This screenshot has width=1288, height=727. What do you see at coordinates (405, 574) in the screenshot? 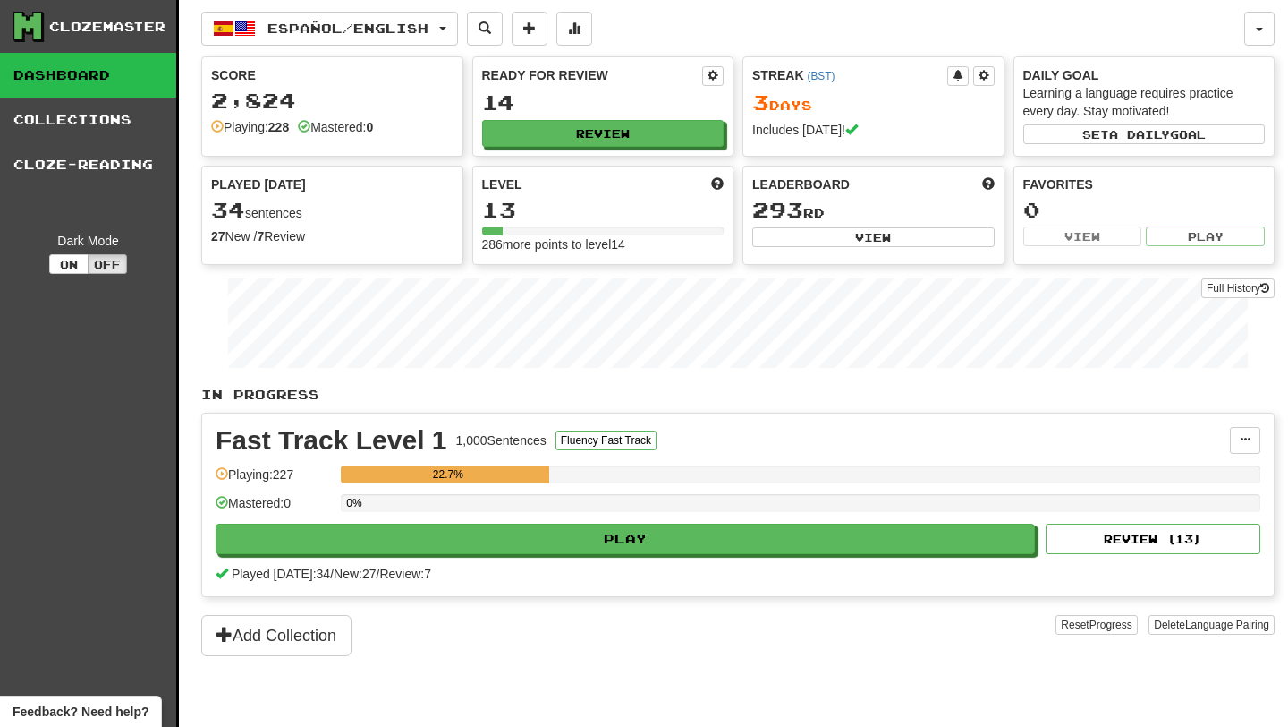
I see `span: Review: 7` at bounding box center [405, 574].